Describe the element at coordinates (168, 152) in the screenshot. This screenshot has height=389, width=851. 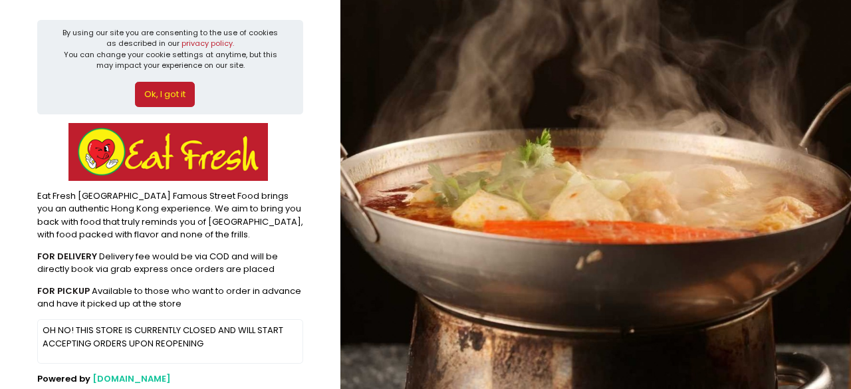
I see `img: Eat Fresh` at that location.